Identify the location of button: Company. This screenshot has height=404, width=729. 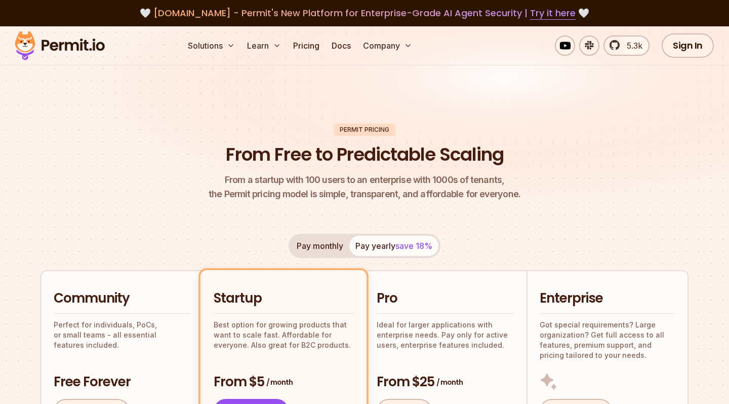
(387, 46).